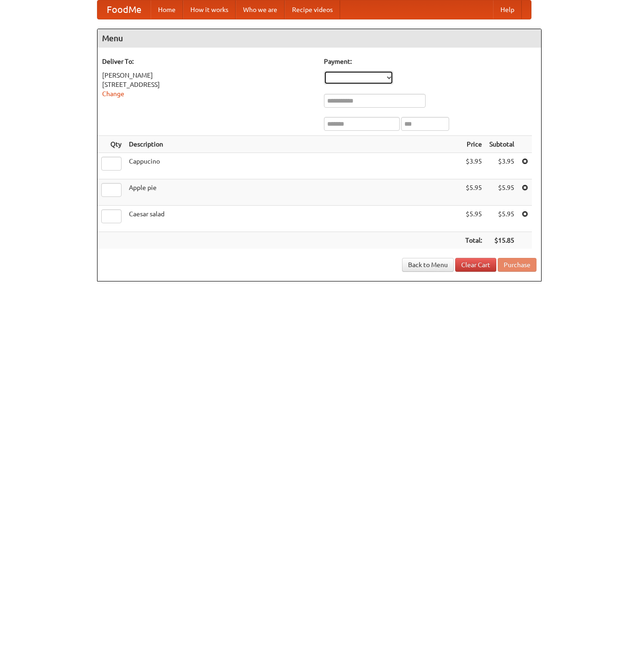 This screenshot has width=628, height=654. Describe the element at coordinates (293, 144) in the screenshot. I see `th: Description` at that location.